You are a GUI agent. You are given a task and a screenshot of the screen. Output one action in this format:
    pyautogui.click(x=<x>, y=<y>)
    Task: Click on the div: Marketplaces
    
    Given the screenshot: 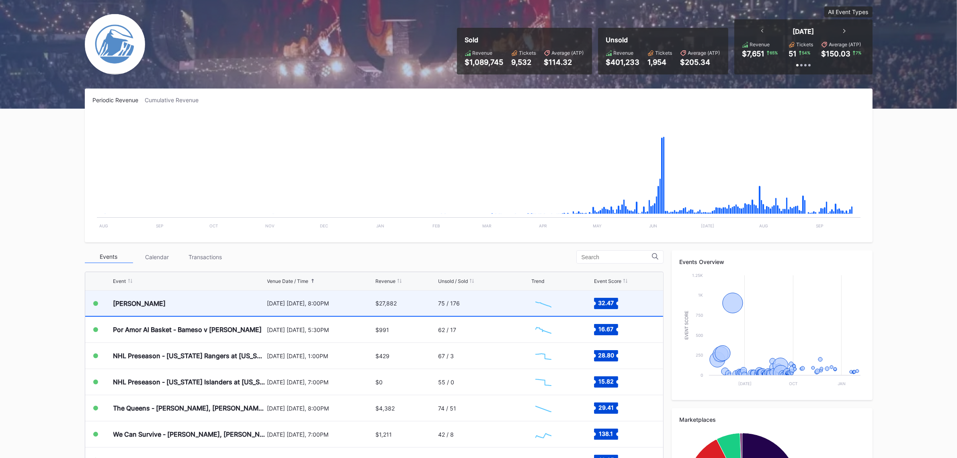 What is the action you would take?
    pyautogui.click(x=772, y=419)
    